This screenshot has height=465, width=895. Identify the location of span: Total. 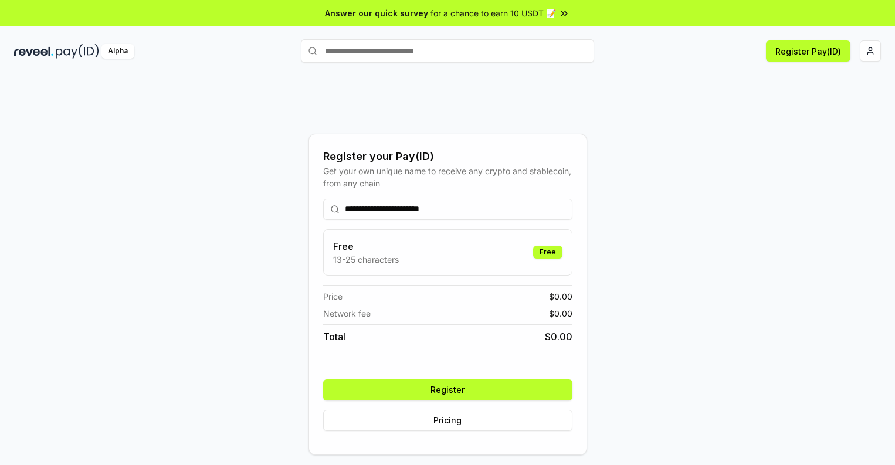
(334, 337).